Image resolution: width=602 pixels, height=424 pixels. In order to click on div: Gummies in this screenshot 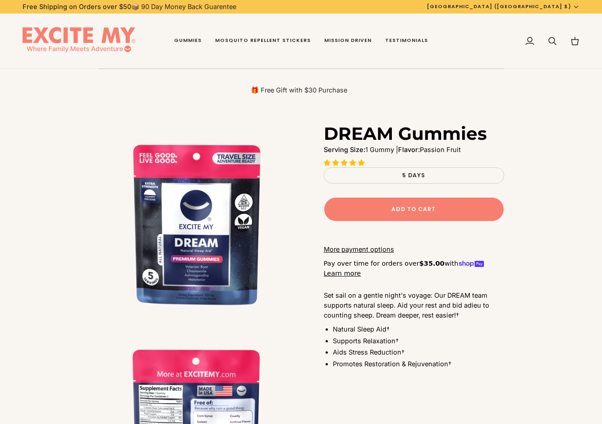, I will do `click(188, 41)`.